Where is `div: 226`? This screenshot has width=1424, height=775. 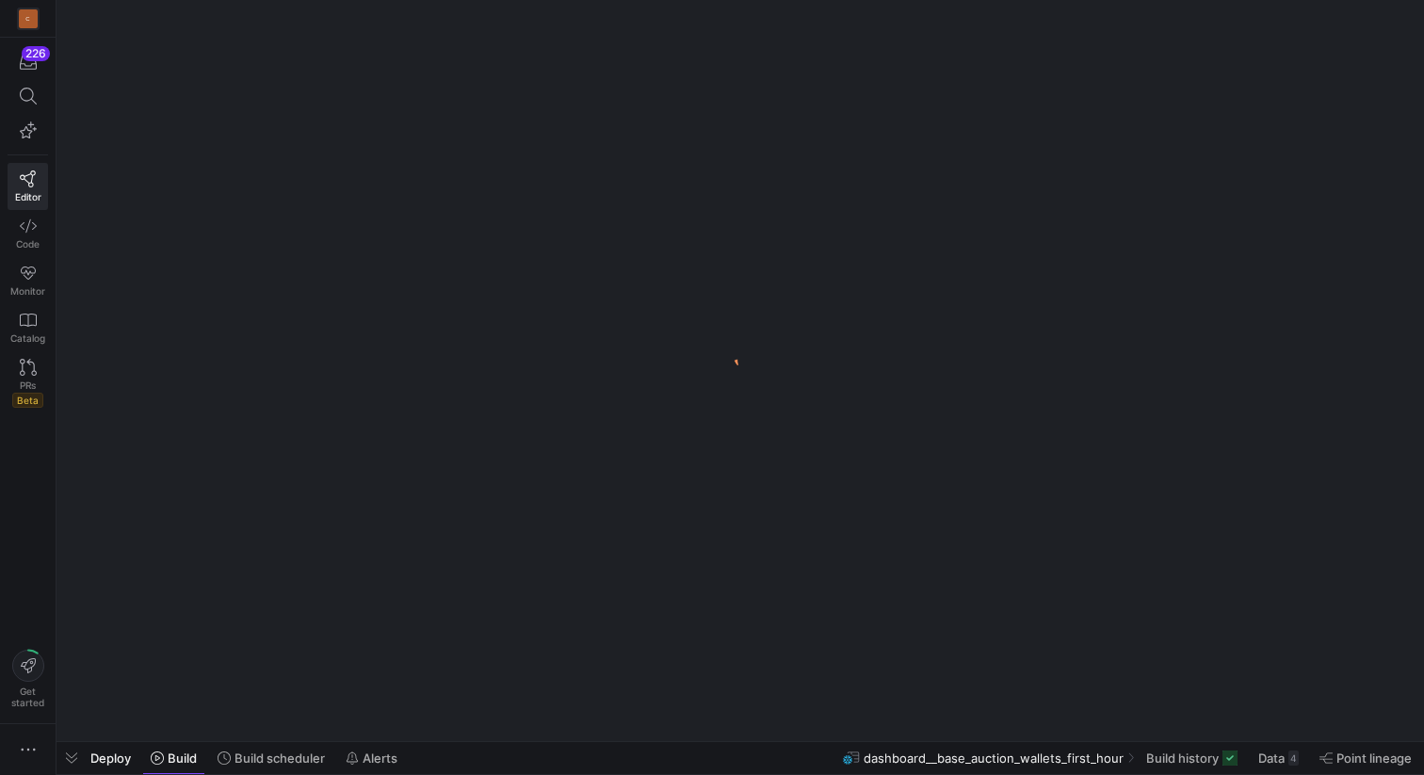 div: 226 is located at coordinates (36, 54).